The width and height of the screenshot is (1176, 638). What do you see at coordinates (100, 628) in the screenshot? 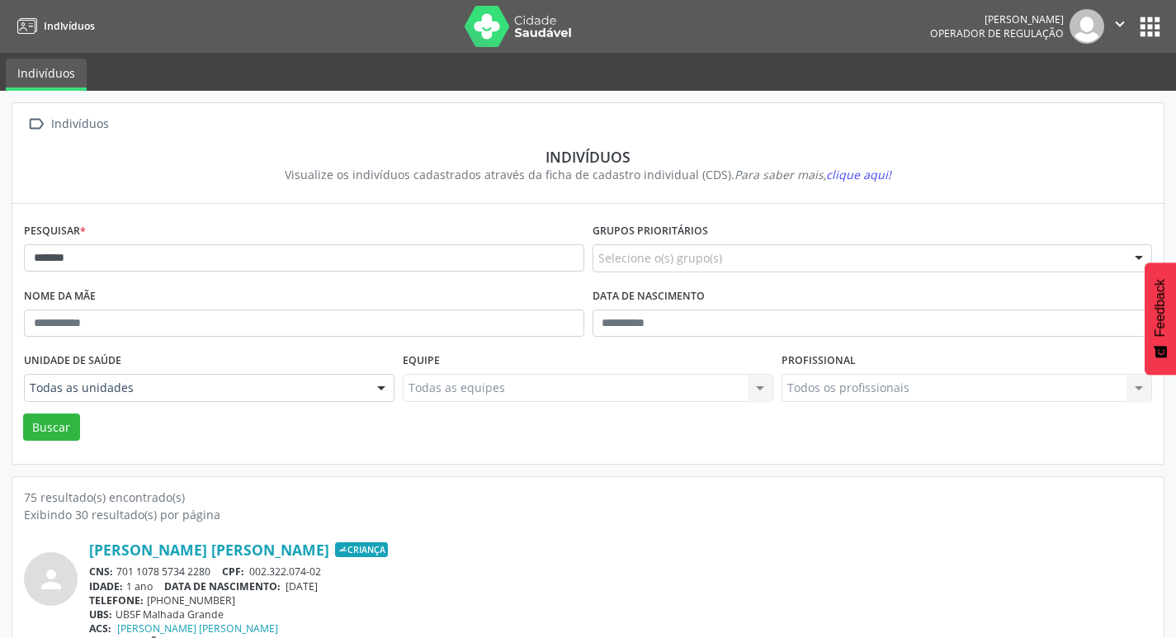
I see `span: ACS:` at bounding box center [100, 628].